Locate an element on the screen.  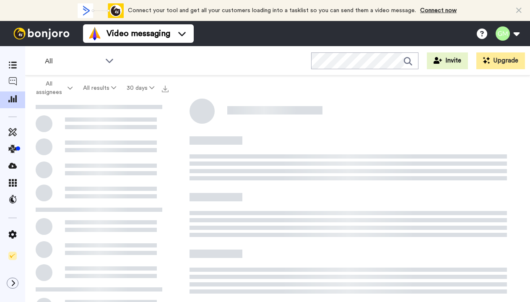
a: Connect now is located at coordinates (438, 10).